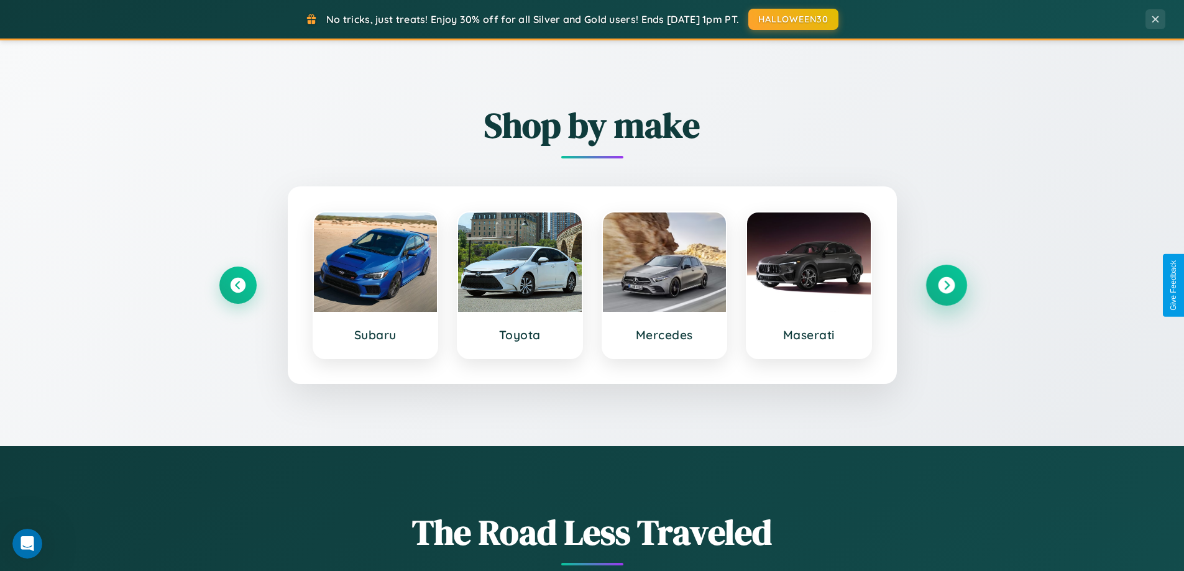 The width and height of the screenshot is (1184, 571). What do you see at coordinates (592, 125) in the screenshot?
I see `h2: Shop by make` at bounding box center [592, 125].